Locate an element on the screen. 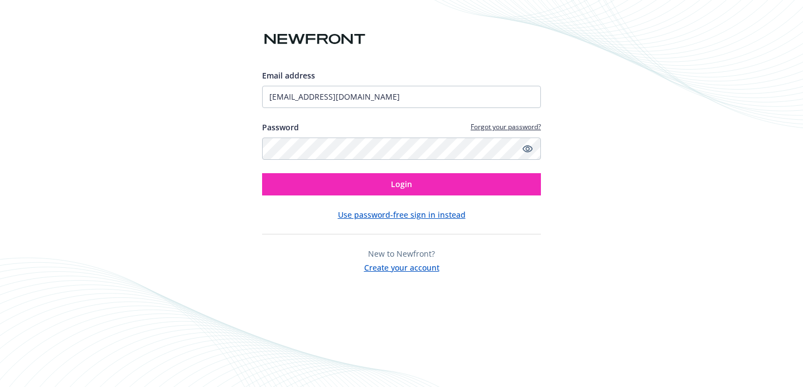 The width and height of the screenshot is (803, 387). img: Newfront logo is located at coordinates (314, 39).